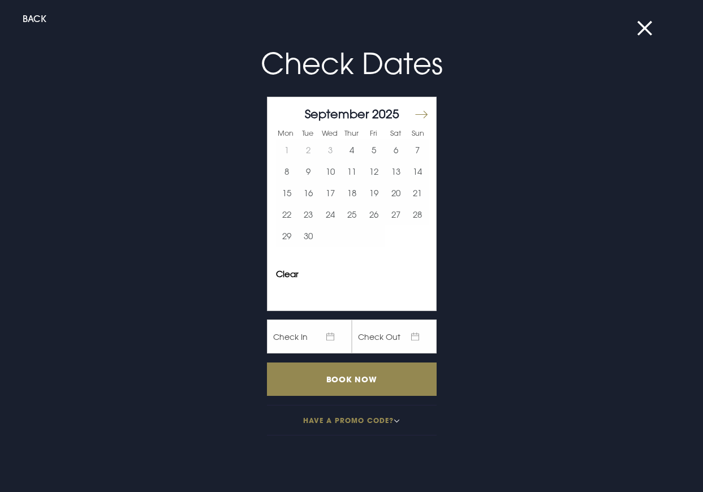 This screenshot has width=703, height=492. I want to click on button: 30, so click(308, 236).